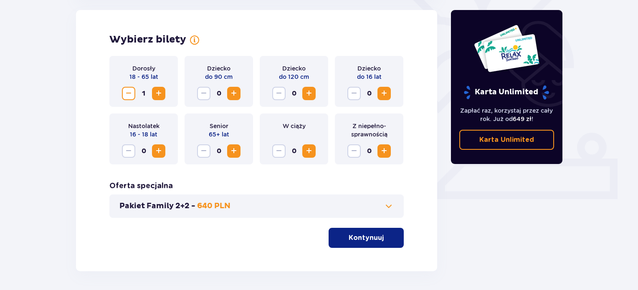 This screenshot has height=290, width=638. Describe the element at coordinates (148, 40) in the screenshot. I see `h2: Wybierz bilety` at that location.